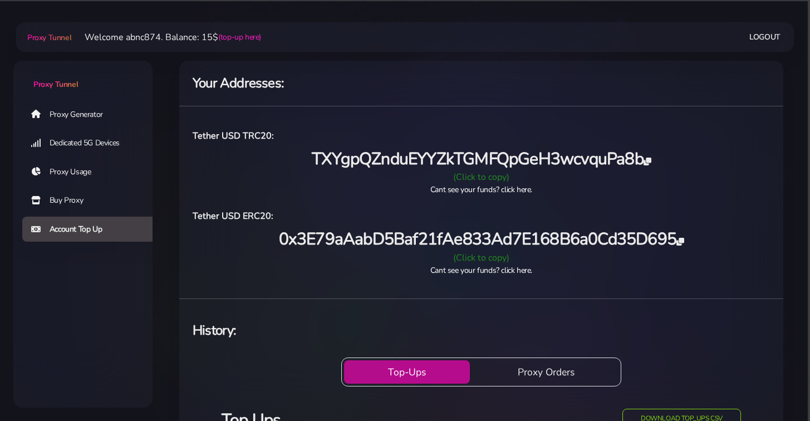  Describe the element at coordinates (239, 37) in the screenshot. I see `a: (top-up here)` at that location.